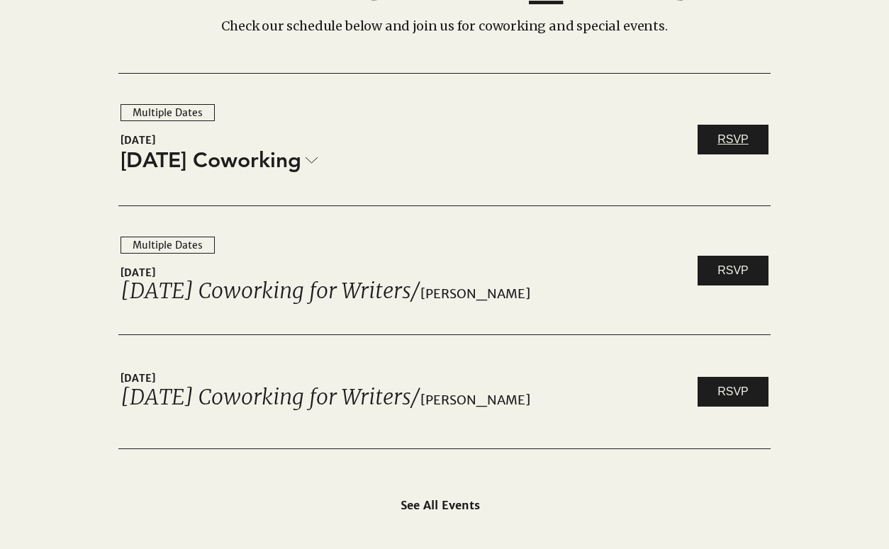  I want to click on p: Check our schedule below and join us for coworking and special events., so click(444, 26).